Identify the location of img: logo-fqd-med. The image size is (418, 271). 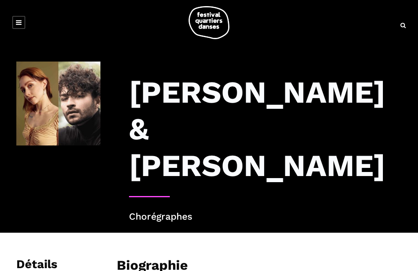
(209, 22).